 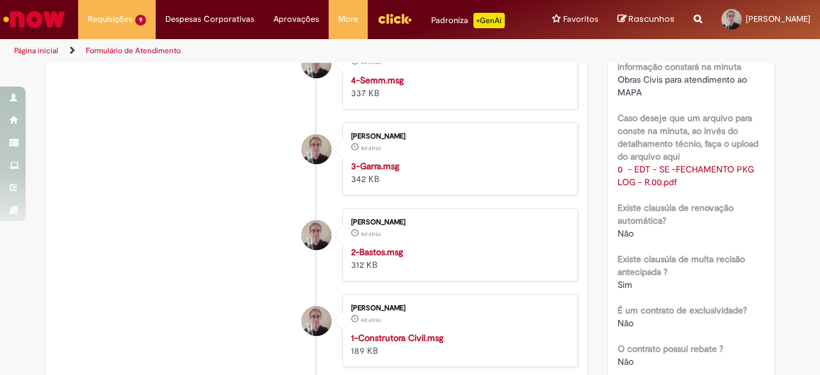 I want to click on time: 26/09/2025 08:57:03, so click(x=371, y=320).